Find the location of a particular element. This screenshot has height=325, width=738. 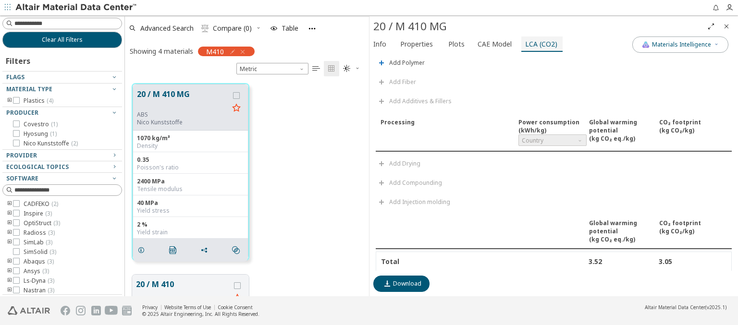

span: ( 4 ) is located at coordinates (50, 100).